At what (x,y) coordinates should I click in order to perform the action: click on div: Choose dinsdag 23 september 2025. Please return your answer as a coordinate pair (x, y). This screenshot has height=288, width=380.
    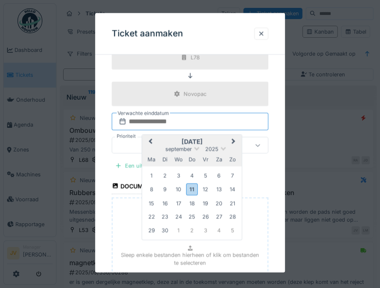
    Looking at the image, I should click on (164, 217).